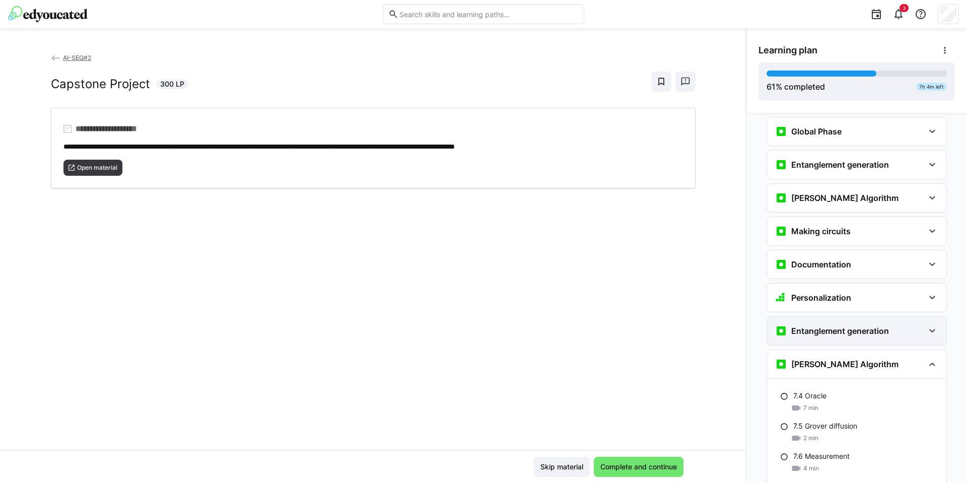 Image resolution: width=967 pixels, height=483 pixels. I want to click on h3: Global Phase, so click(816, 131).